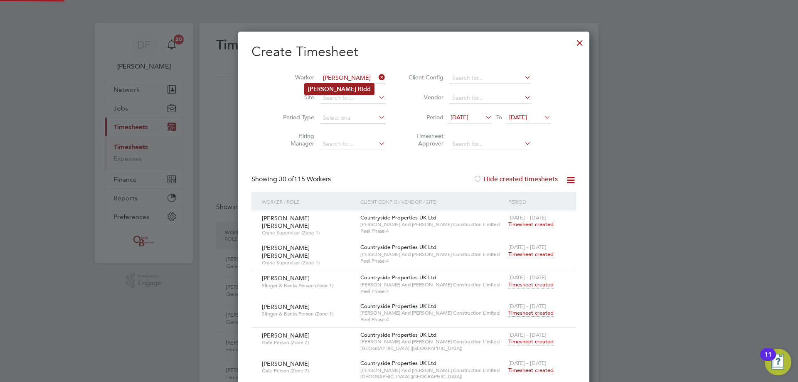  What do you see at coordinates (292, 179) in the screenshot?
I see `div: Showing` at bounding box center [292, 179].